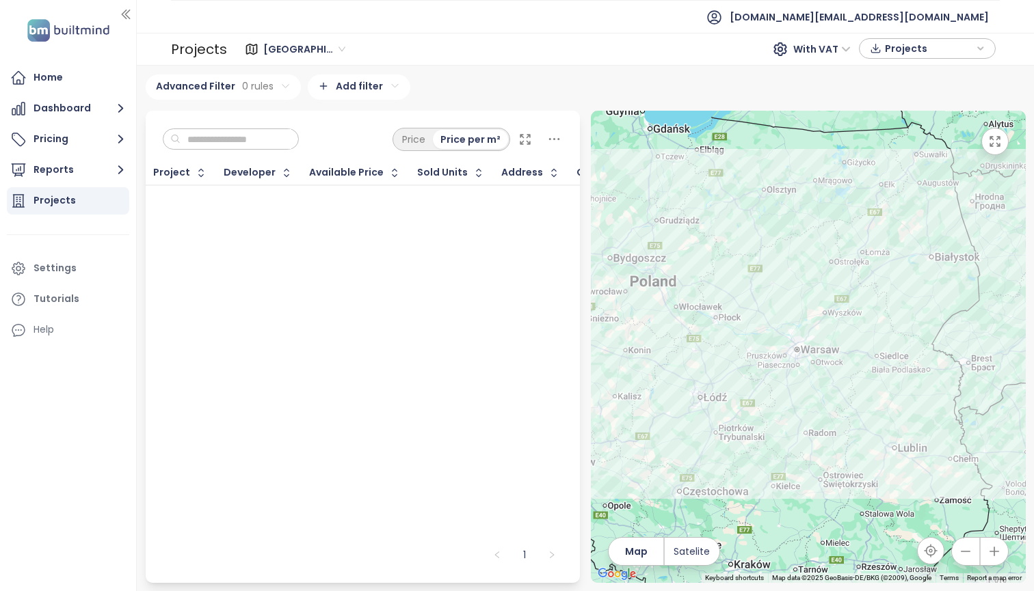 This screenshot has height=591, width=1034. What do you see at coordinates (636, 552) in the screenshot?
I see `span: Map` at bounding box center [636, 552].